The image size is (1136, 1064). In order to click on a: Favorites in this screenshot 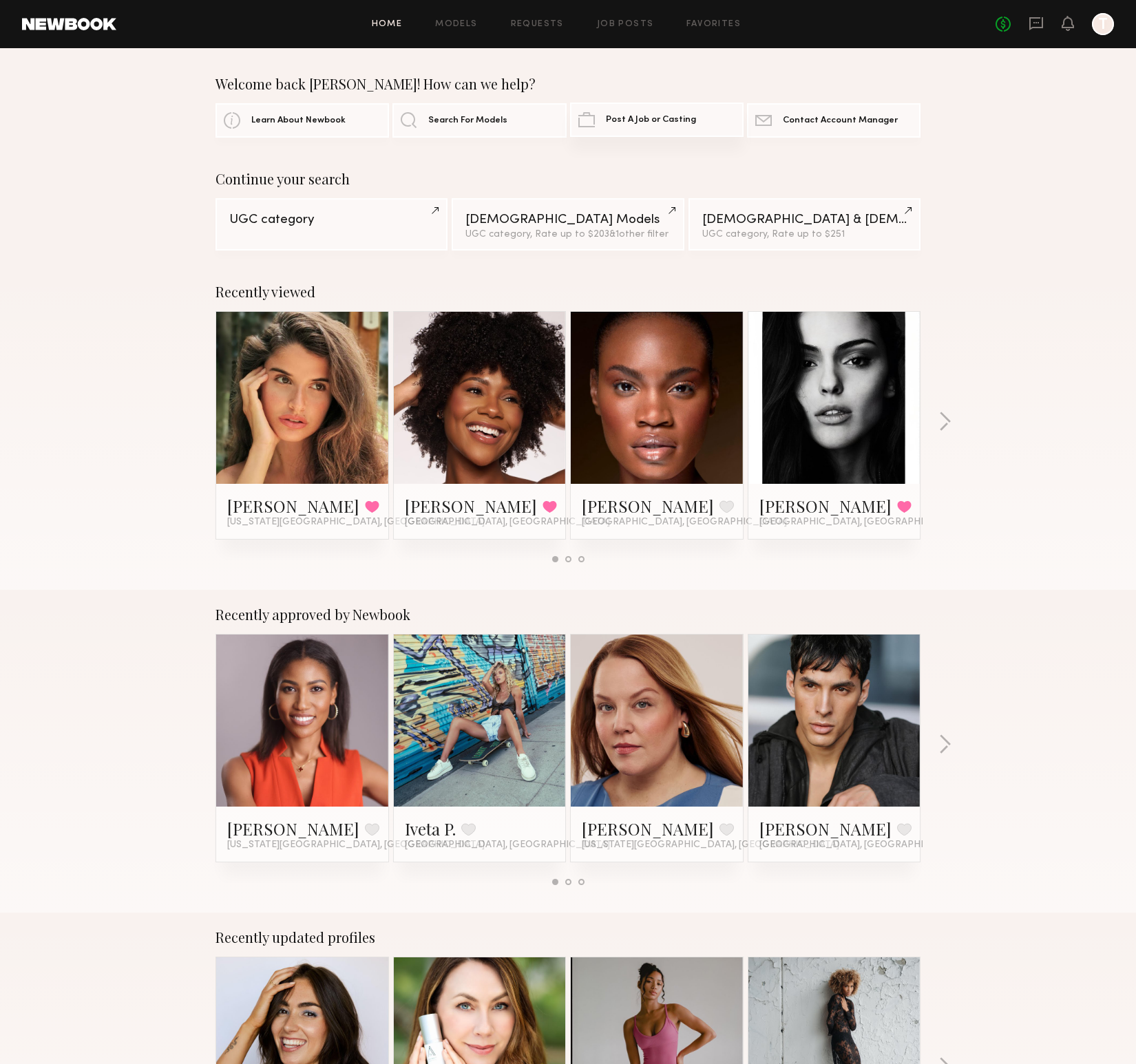, I will do `click(714, 24)`.